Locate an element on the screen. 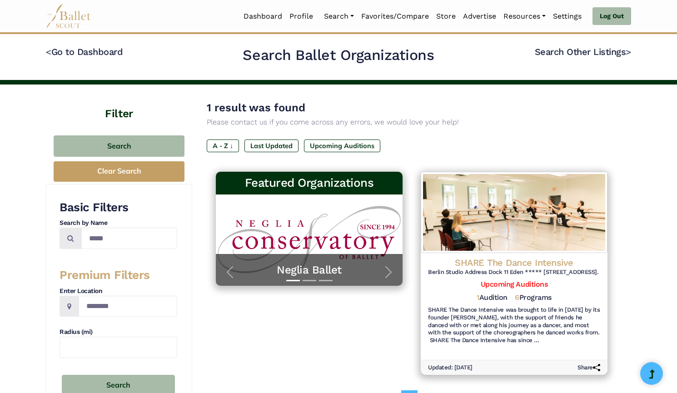 This screenshot has width=677, height=393. button: Slide 3 is located at coordinates (326, 280).